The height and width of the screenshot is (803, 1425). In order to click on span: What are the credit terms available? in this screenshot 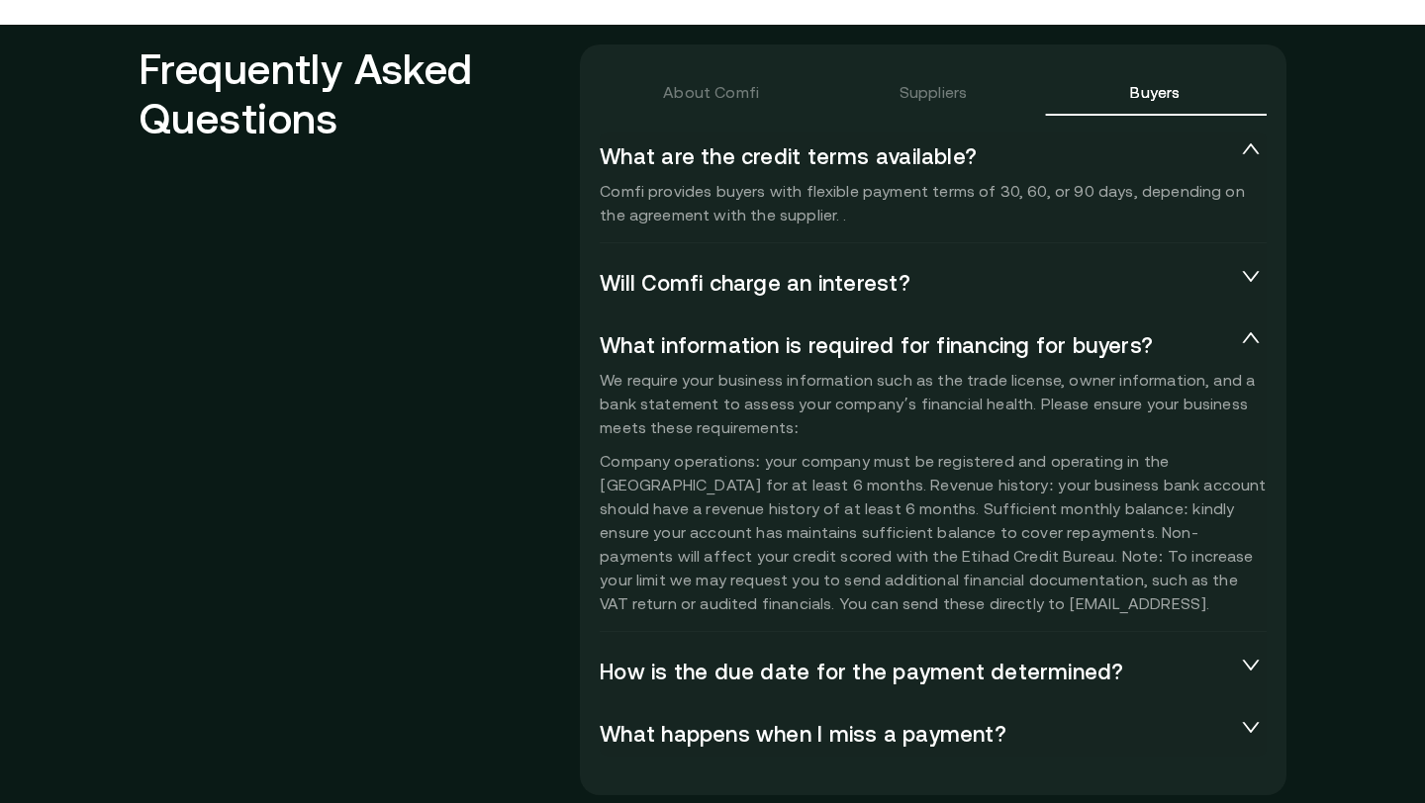, I will do `click(917, 155)`.